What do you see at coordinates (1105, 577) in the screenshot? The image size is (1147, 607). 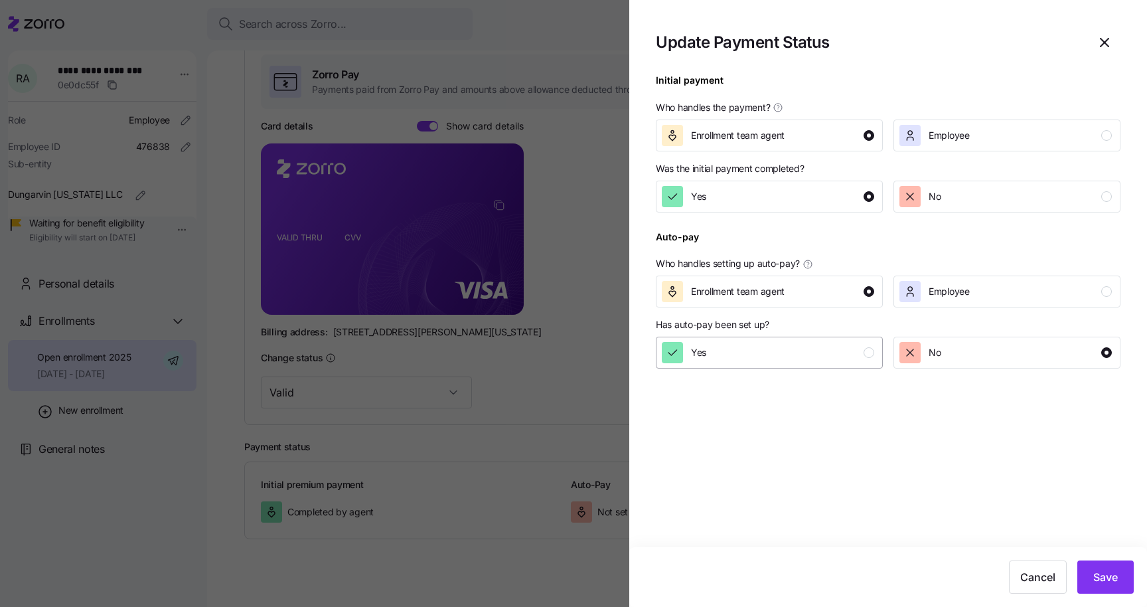 I see `button: Save` at bounding box center [1105, 577].